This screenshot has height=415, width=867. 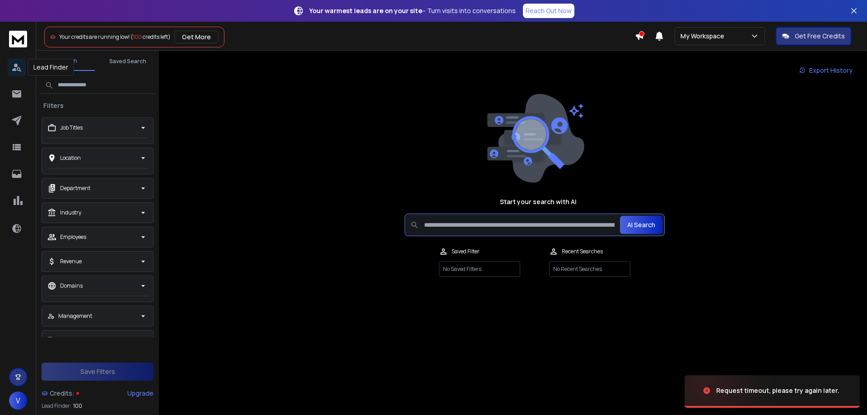 What do you see at coordinates (56, 406) in the screenshot?
I see `p: Lead Finder:` at bounding box center [56, 406].